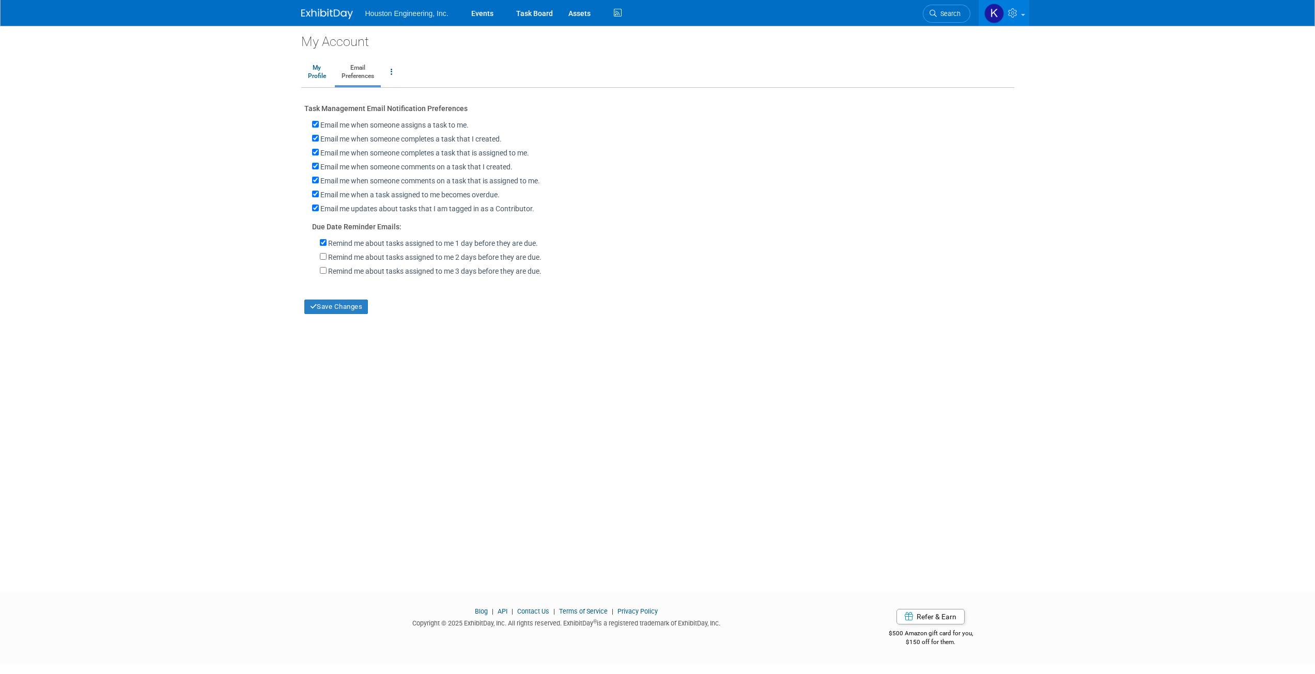  What do you see at coordinates (583, 611) in the screenshot?
I see `a: Terms of Service` at bounding box center [583, 611].